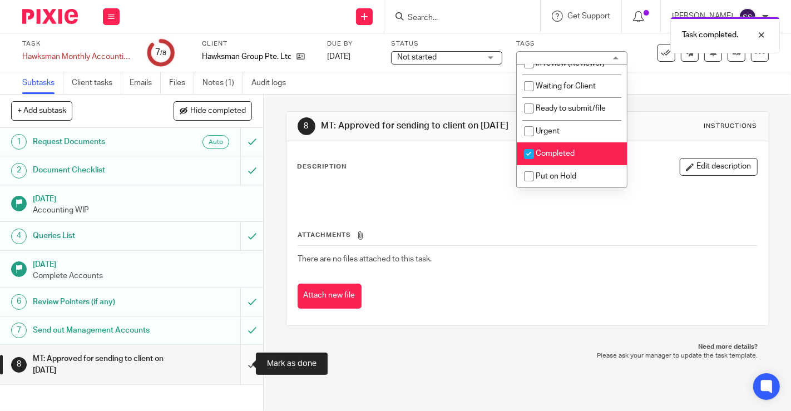 The image size is (791, 411). I want to click on a: Audit logs, so click(273, 83).